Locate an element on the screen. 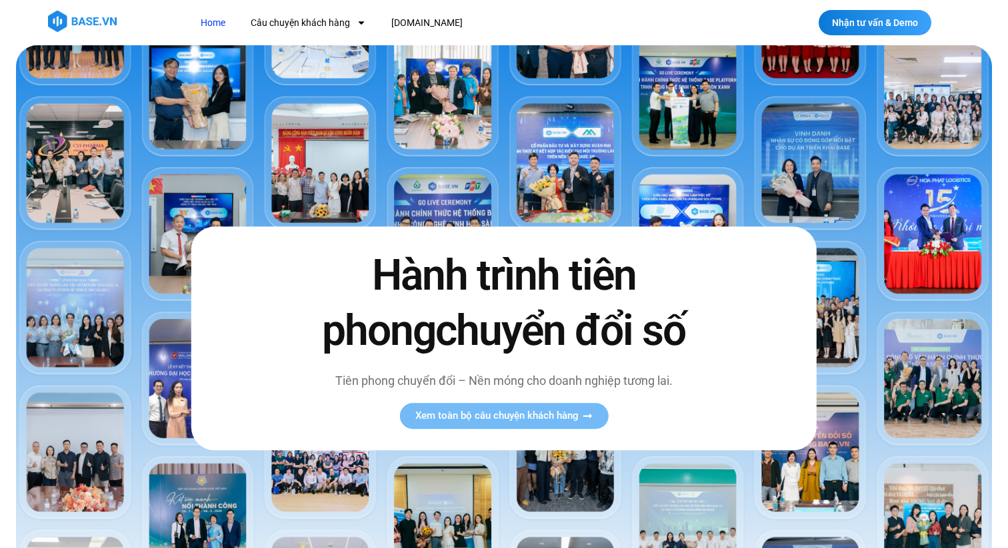  a: Nhận tư vấn & Demo is located at coordinates (874, 23).